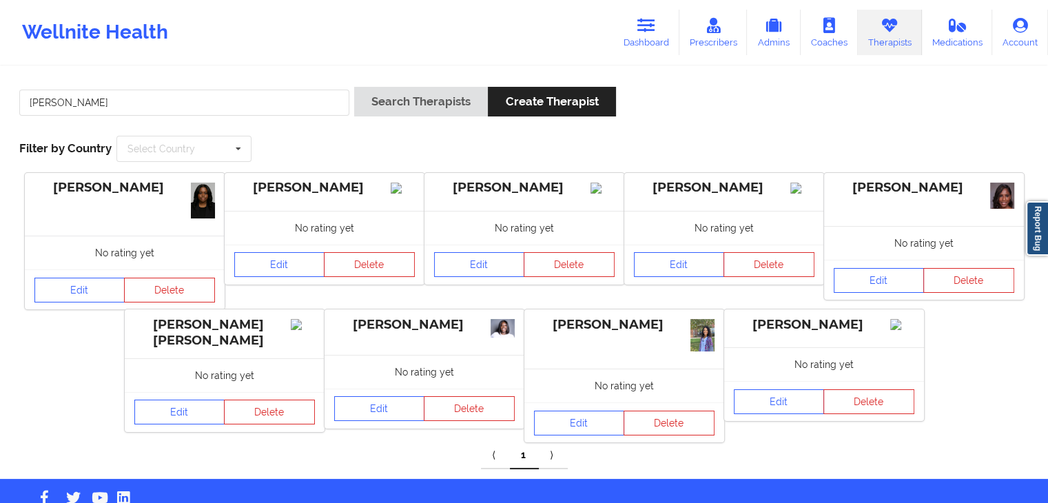  I want to click on button: Search Therapists, so click(421, 101).